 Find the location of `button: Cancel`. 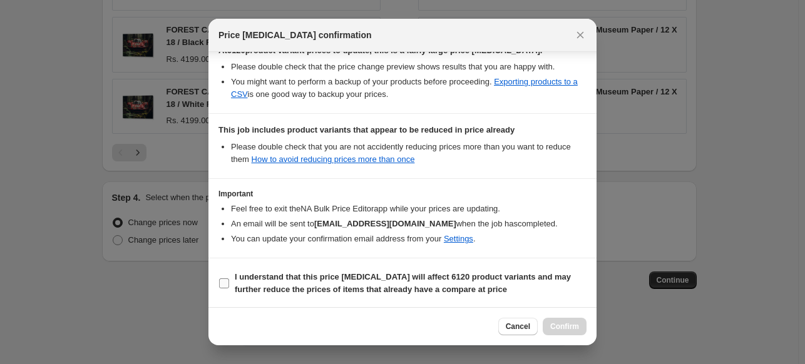

button: Cancel is located at coordinates (518, 327).